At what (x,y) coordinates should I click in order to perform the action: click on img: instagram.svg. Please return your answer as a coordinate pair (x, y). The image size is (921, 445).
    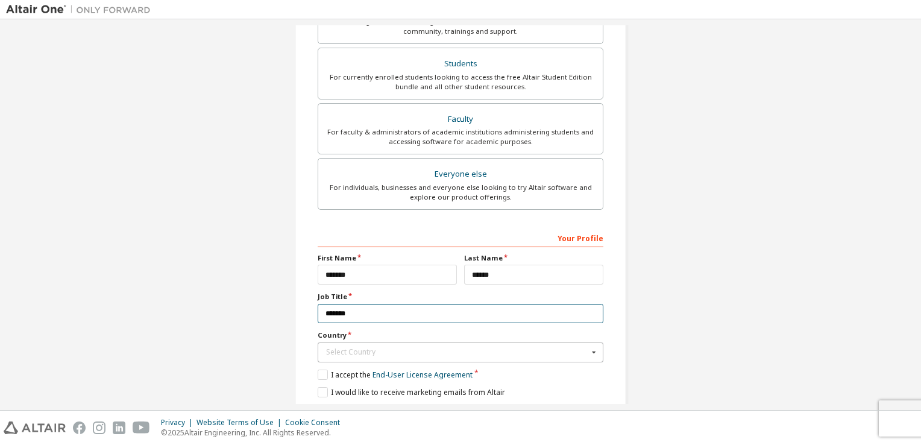
    Looking at the image, I should click on (99, 428).